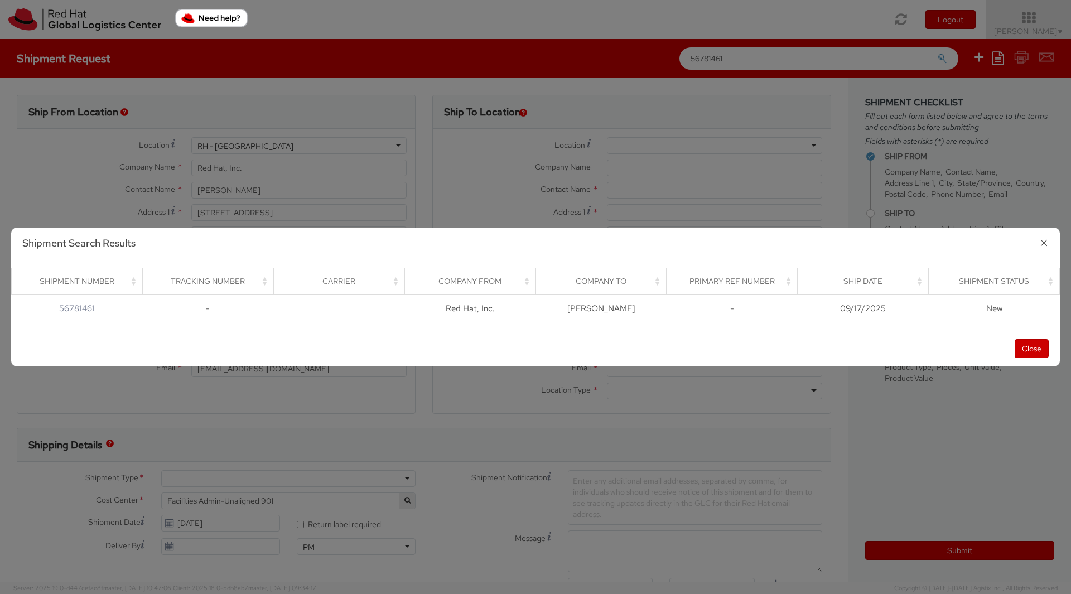  I want to click on div: Company From, so click(473, 281).